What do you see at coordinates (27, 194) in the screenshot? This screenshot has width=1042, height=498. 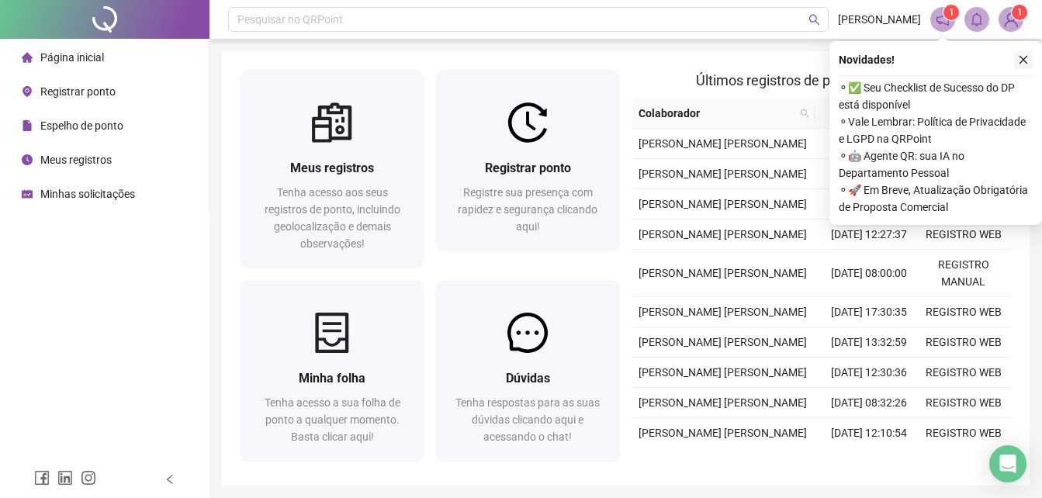 I see `span: schedule` at bounding box center [27, 194].